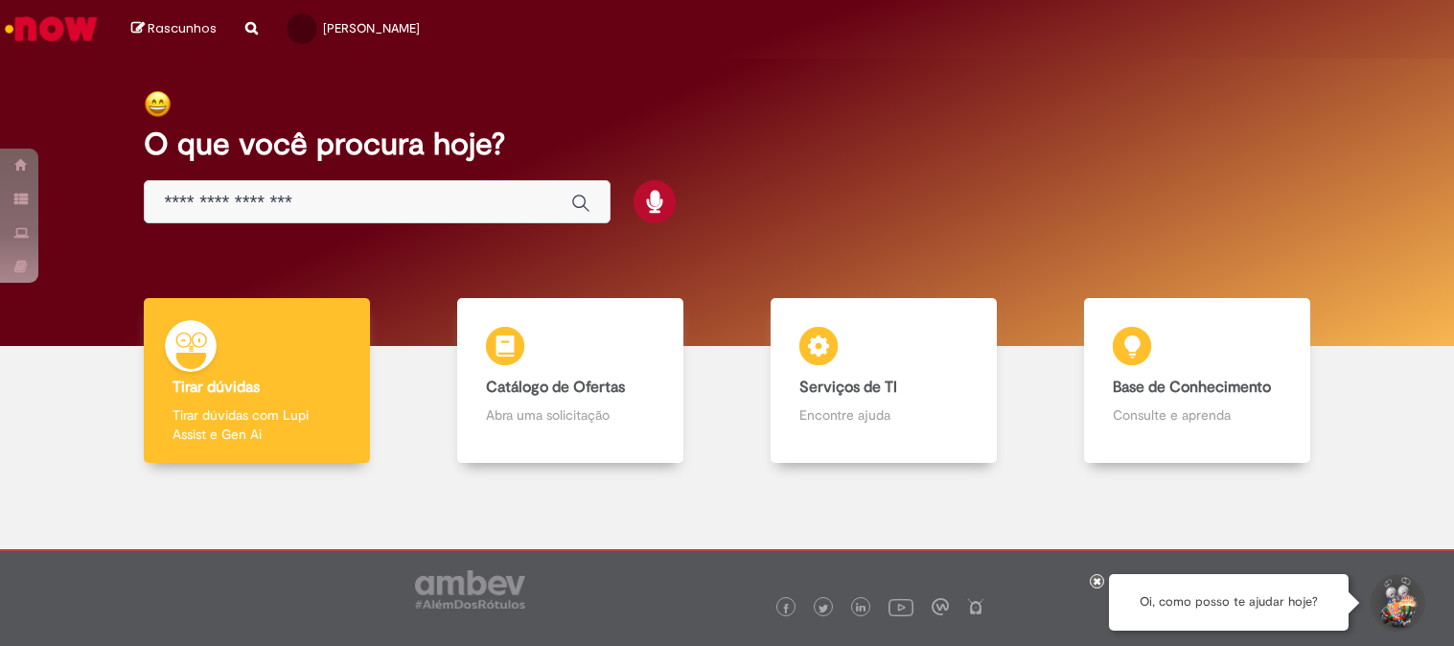  I want to click on b: Base de Conhecimento, so click(1192, 387).